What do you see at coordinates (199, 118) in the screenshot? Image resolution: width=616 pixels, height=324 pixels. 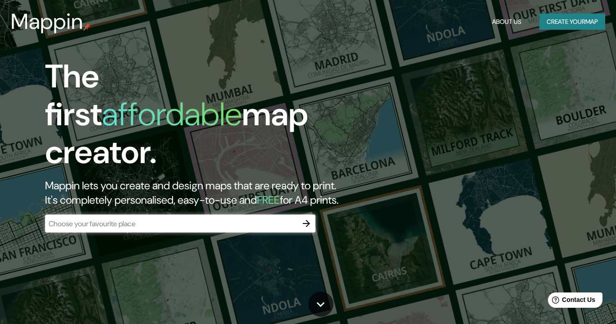 I see `h1: The first map creator.` at bounding box center [199, 118].